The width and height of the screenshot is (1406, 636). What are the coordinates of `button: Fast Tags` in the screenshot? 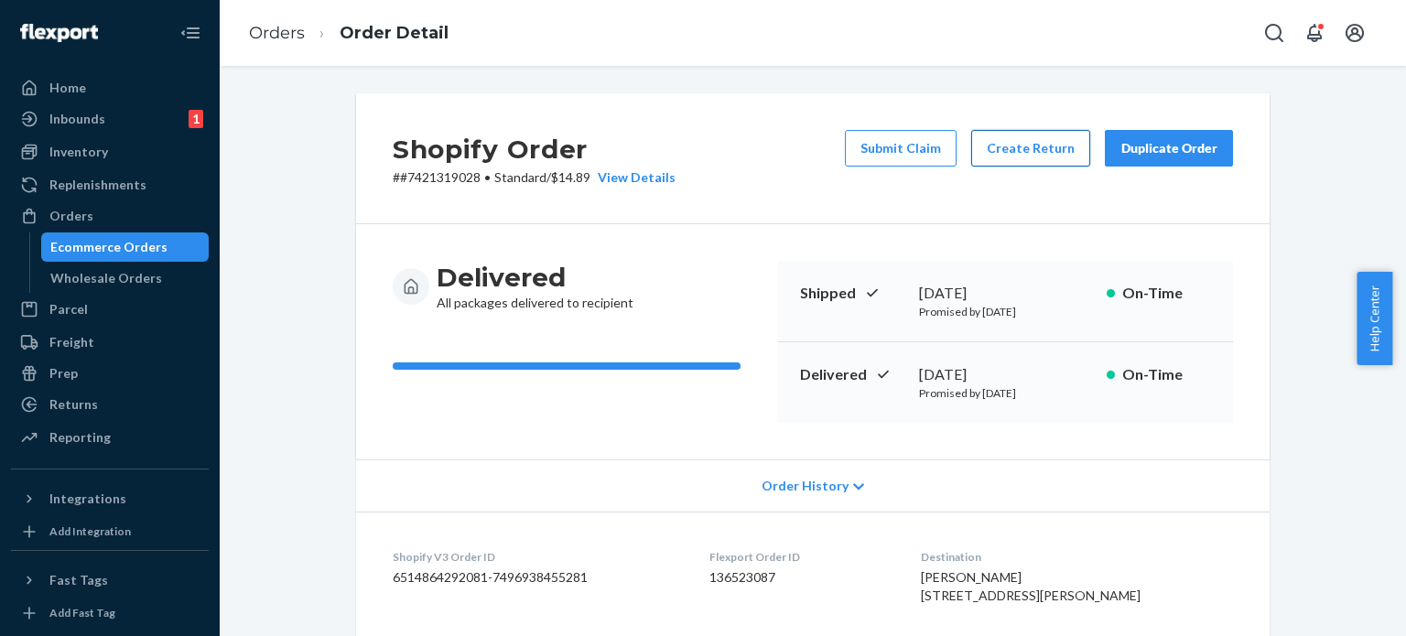 It's located at (110, 580).